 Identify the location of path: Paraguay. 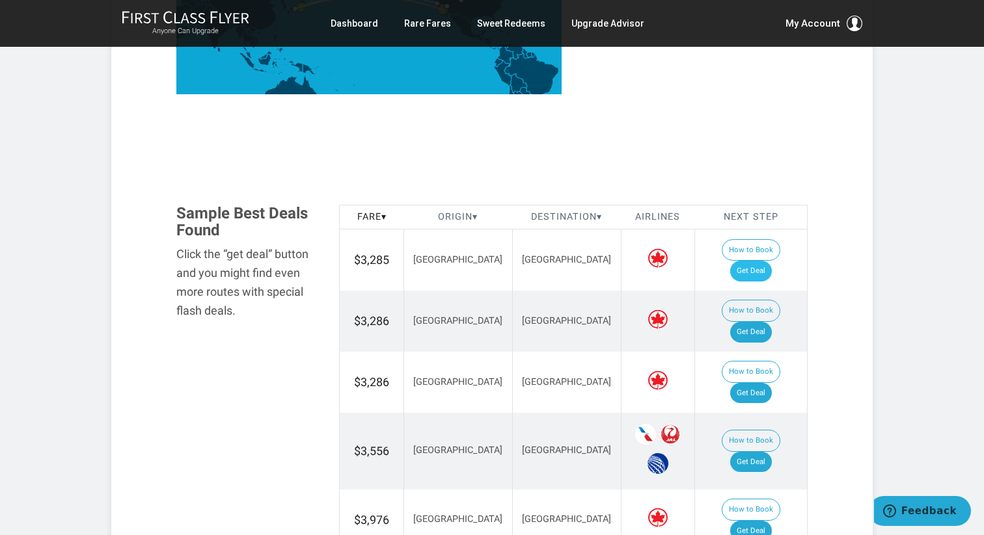
(526, 93).